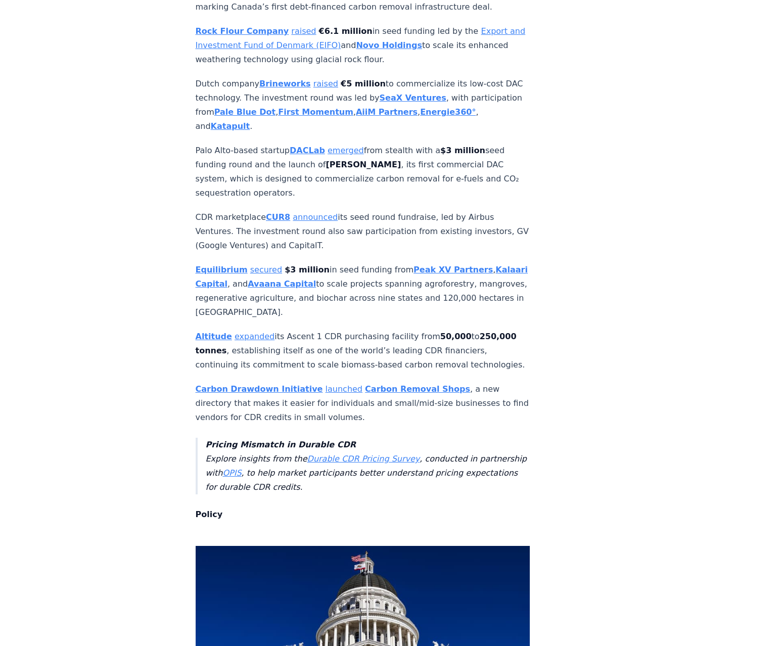 Image resolution: width=779 pixels, height=646 pixels. I want to click on a: Brineworks, so click(285, 83).